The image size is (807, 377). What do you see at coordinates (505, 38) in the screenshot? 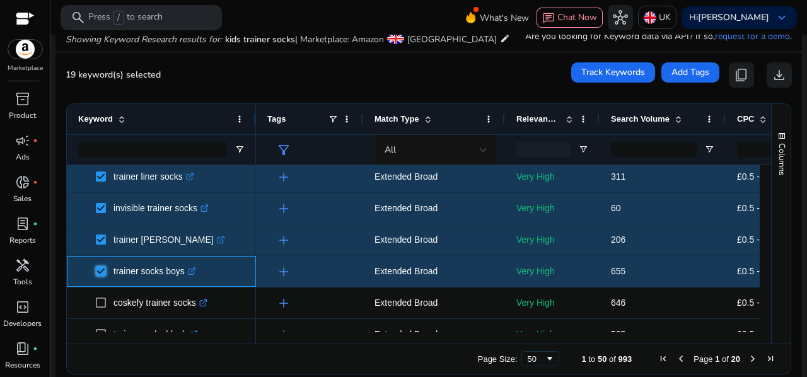
I see `mat-icon: edit` at bounding box center [505, 38].